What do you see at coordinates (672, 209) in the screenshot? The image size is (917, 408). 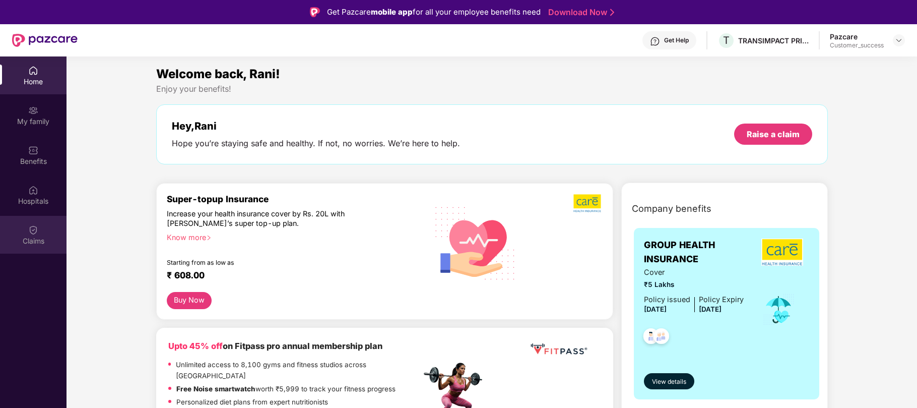 I see `span: Company benefits` at bounding box center [672, 209].